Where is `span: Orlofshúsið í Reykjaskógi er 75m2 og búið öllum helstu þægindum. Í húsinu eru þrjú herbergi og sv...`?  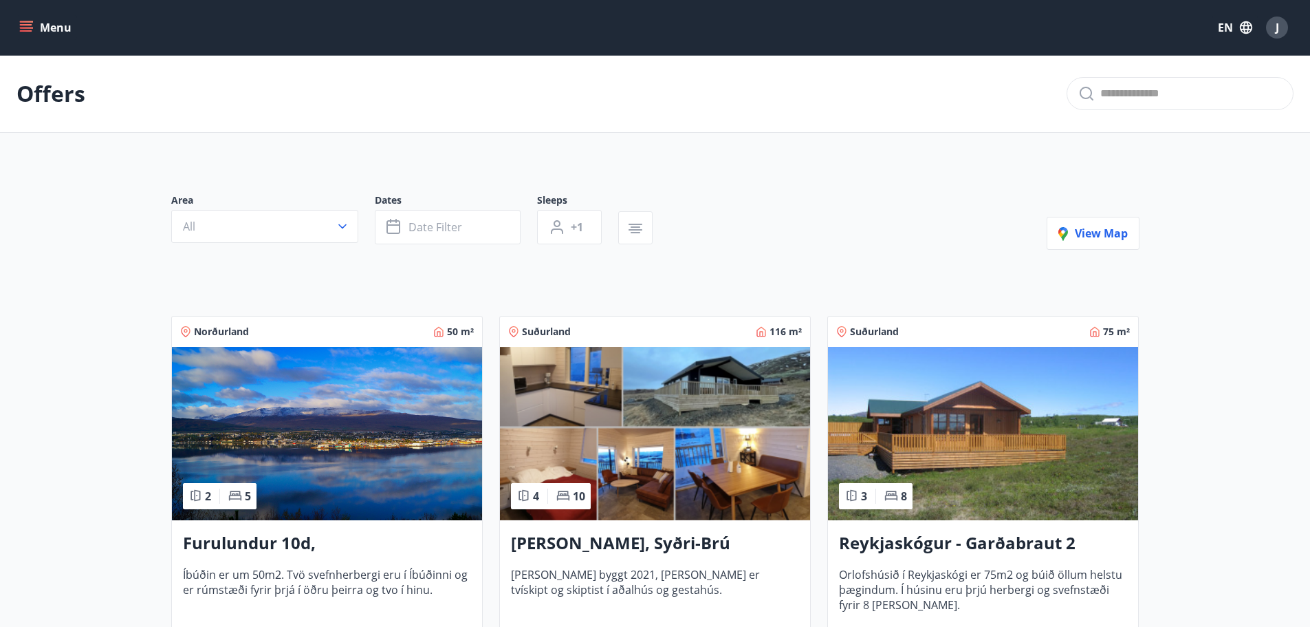
span: Orlofshúsið í Reykjaskógi er 75m2 og búið öllum helstu þægindum. Í húsinu eru þrjú herbergi og sv... is located at coordinates (983, 590).